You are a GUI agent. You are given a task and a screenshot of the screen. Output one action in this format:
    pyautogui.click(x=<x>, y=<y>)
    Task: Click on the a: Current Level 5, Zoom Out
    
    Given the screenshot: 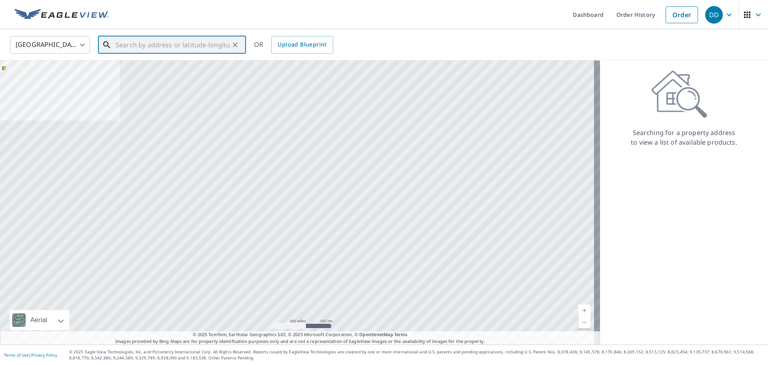 What is the action you would take?
    pyautogui.click(x=585, y=322)
    